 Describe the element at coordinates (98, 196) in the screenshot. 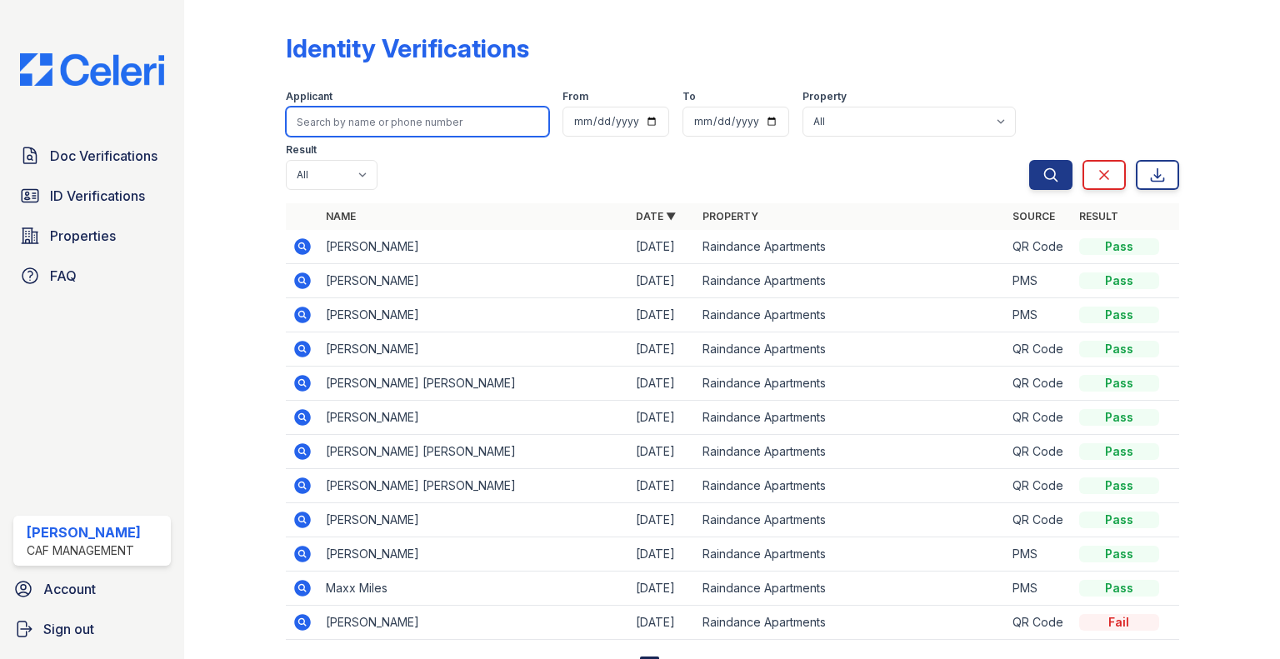

I see `span: ID Verifications` at that location.